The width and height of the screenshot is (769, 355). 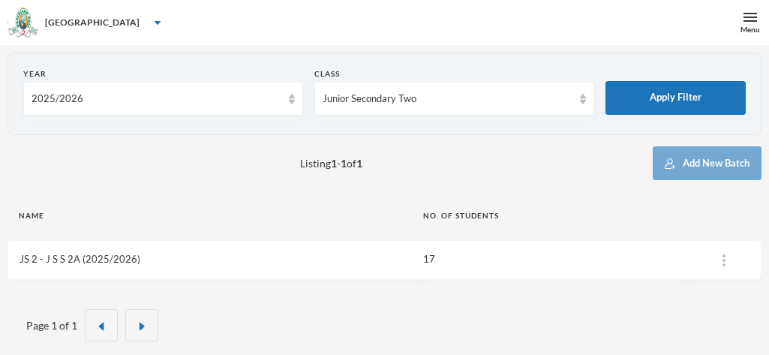 What do you see at coordinates (454, 74) in the screenshot?
I see `div: Class` at bounding box center [454, 74].